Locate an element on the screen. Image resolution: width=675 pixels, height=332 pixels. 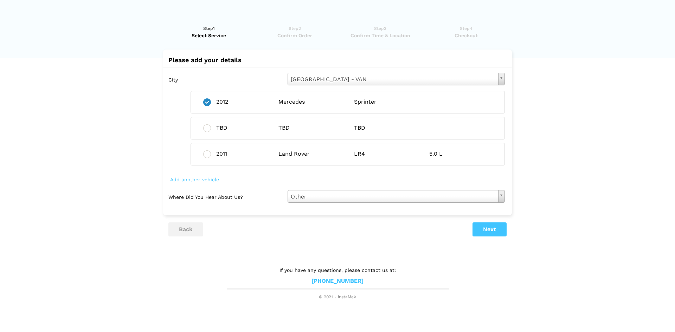
a: Step2 is located at coordinates (295, 32).